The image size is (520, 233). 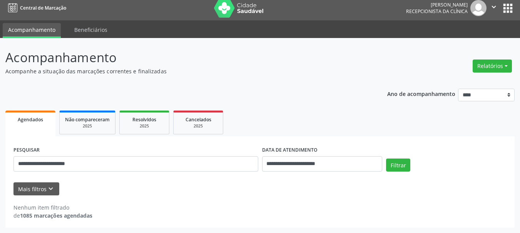 What do you see at coordinates (56, 216) in the screenshot?
I see `strong: 1085 marcações agendadas` at bounding box center [56, 216].